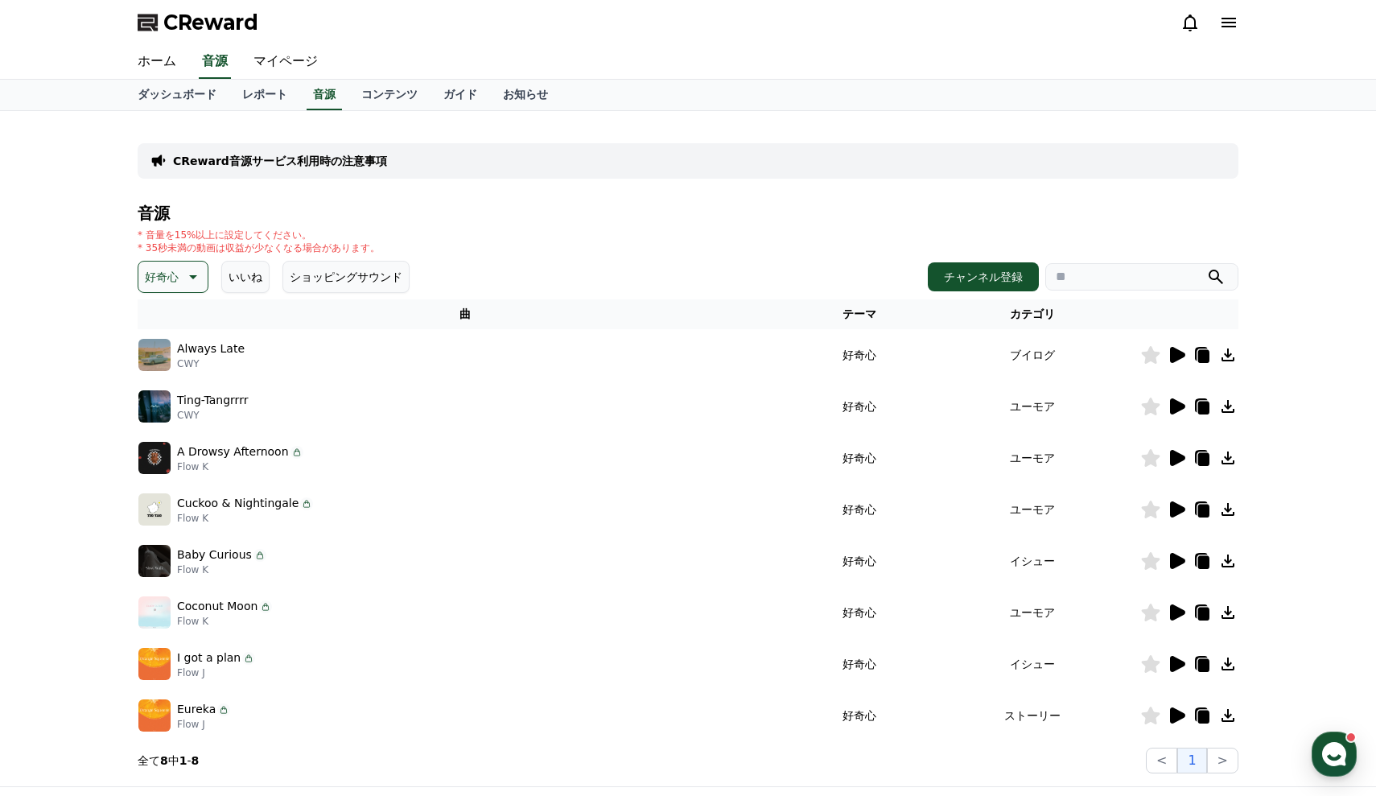 The width and height of the screenshot is (1376, 796). What do you see at coordinates (265, 95) in the screenshot?
I see `a: レポート` at bounding box center [265, 95].